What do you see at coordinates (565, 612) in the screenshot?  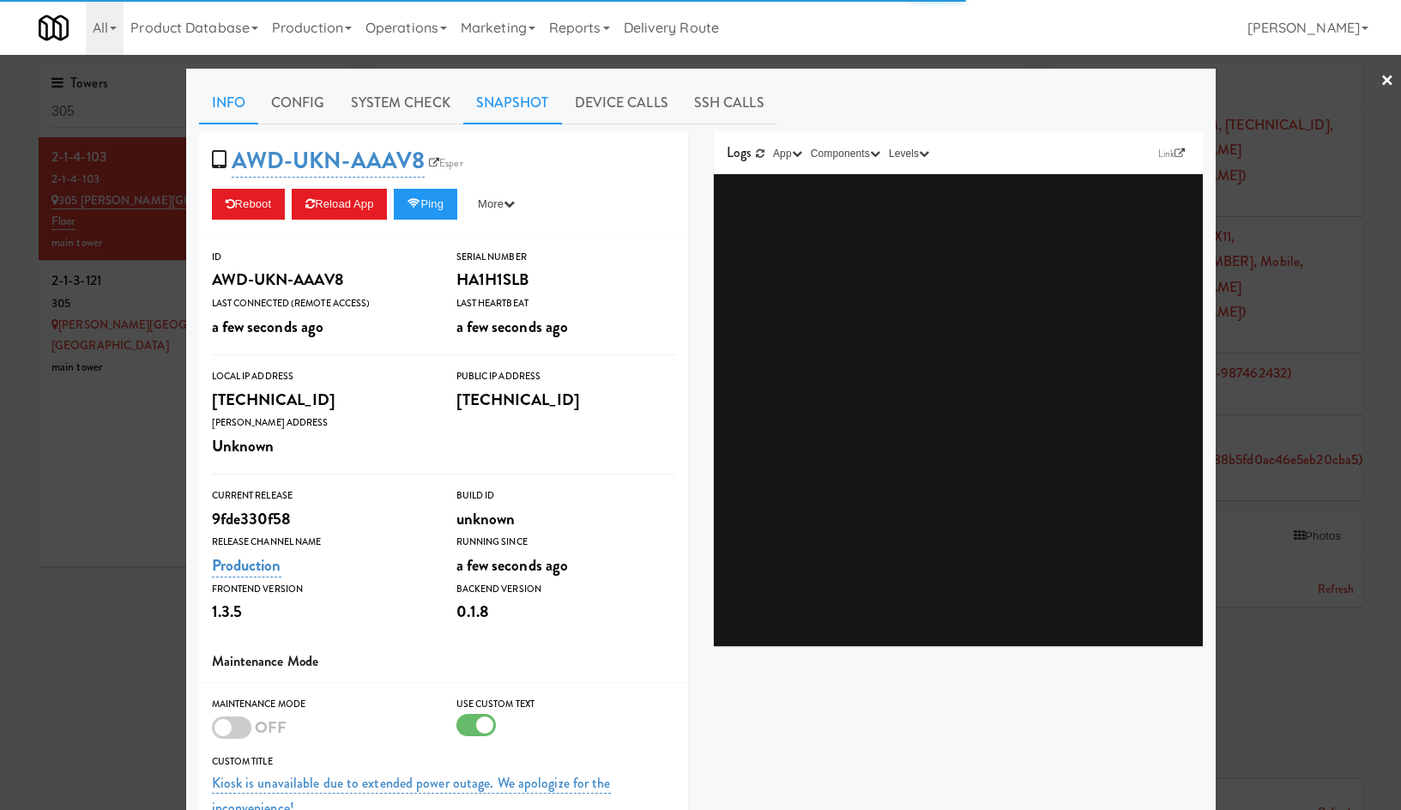 I see `div: 0.1.8` at bounding box center [565, 612].